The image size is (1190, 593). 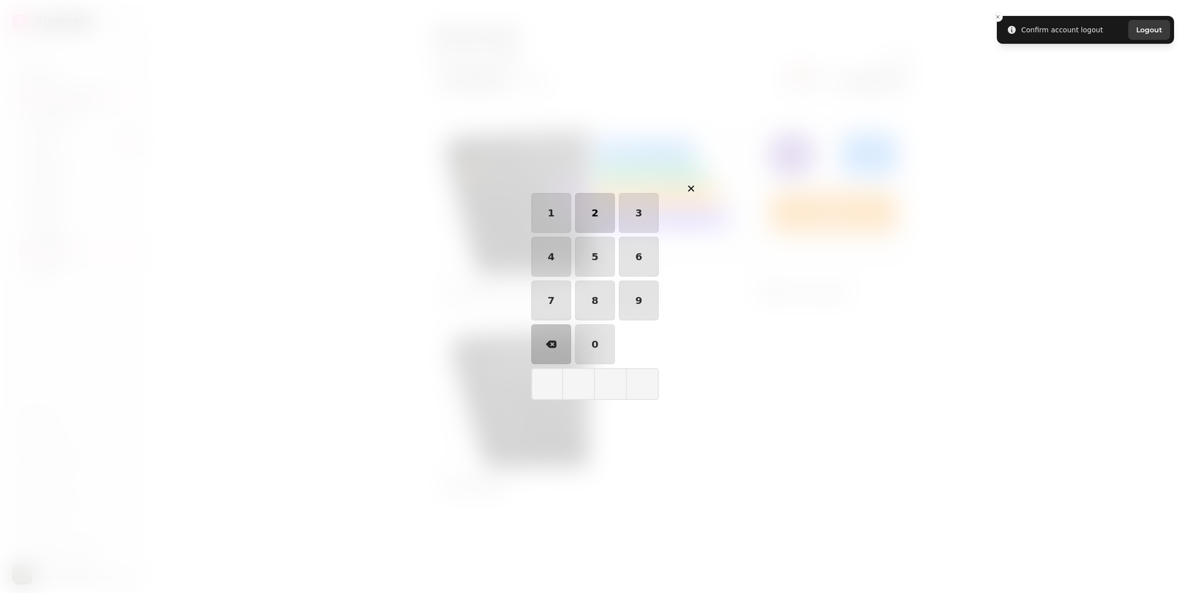 I want to click on button: 9, so click(x=639, y=301).